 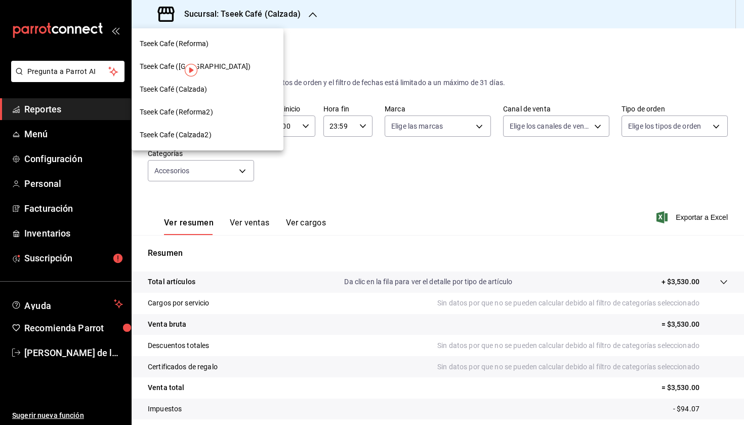 I want to click on span: Tseek Cafe (Calzada2), so click(x=176, y=135).